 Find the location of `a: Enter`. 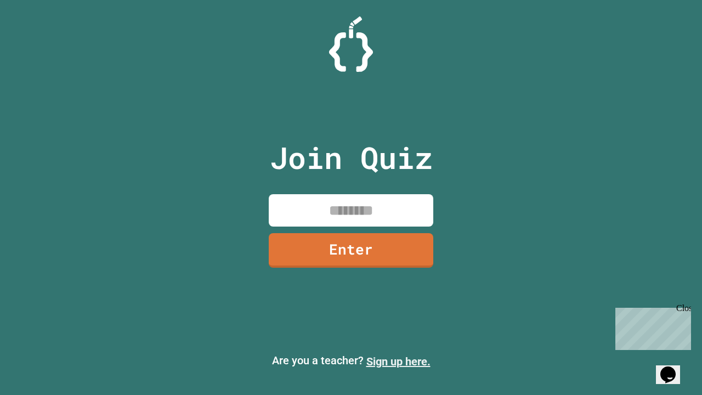

a: Enter is located at coordinates (351, 250).